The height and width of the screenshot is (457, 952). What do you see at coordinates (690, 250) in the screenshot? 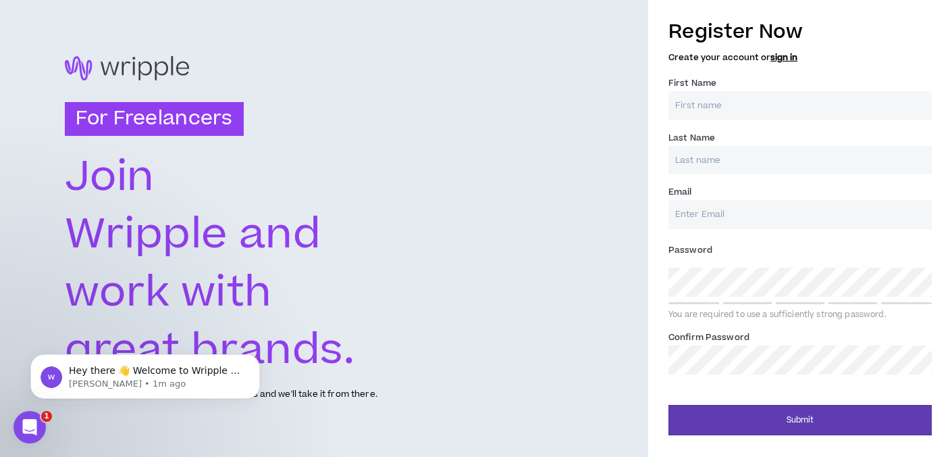
I see `span: Password` at bounding box center [690, 250].